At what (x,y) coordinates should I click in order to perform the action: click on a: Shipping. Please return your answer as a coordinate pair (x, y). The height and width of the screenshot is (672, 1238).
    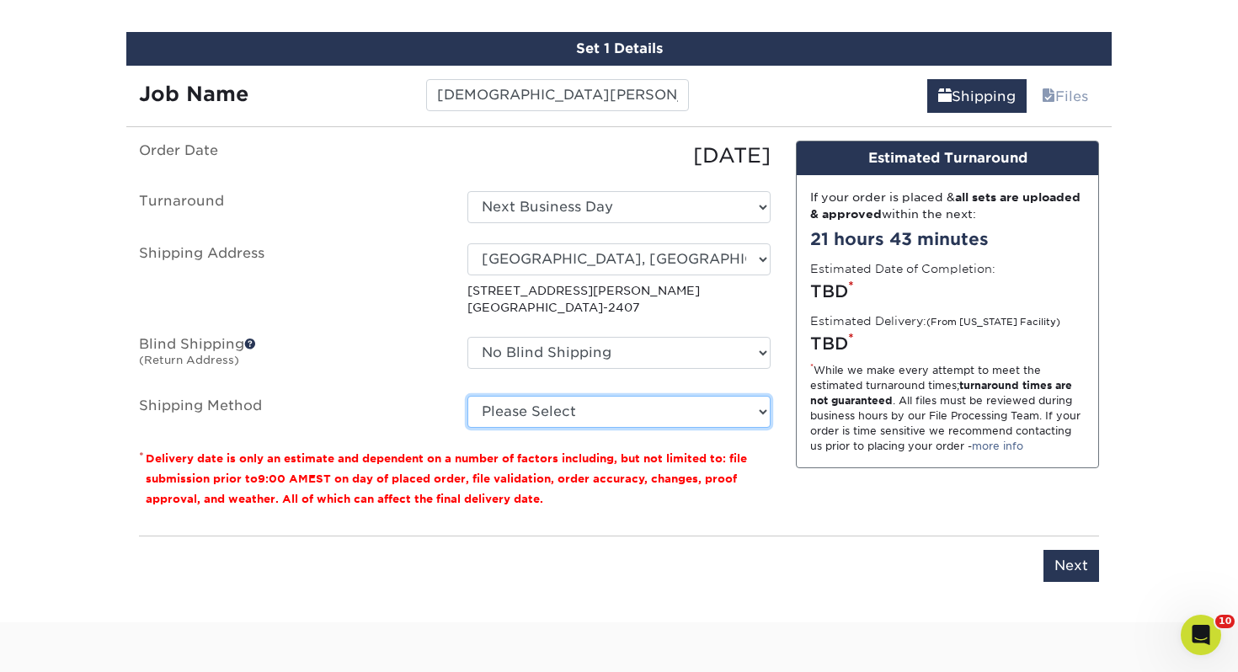
    Looking at the image, I should click on (977, 96).